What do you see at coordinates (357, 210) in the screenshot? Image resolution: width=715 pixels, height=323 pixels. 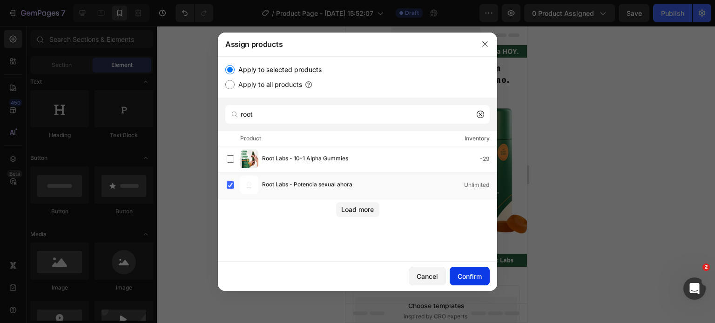 I see `button: Load more` at bounding box center [357, 210].